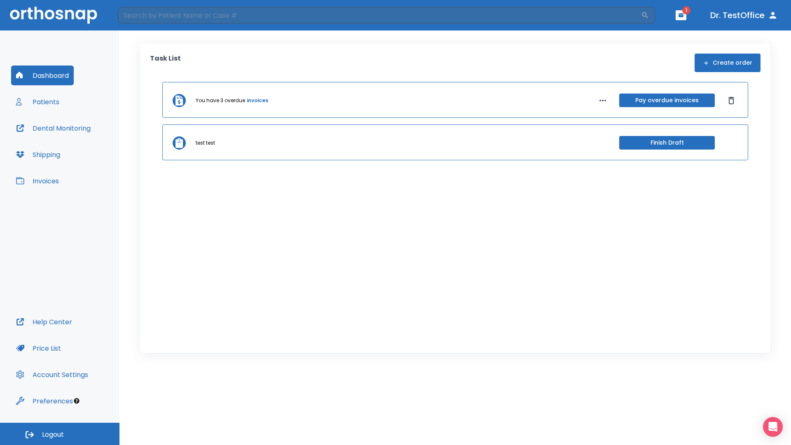 The height and width of the screenshot is (445, 791). Describe the element at coordinates (44, 322) in the screenshot. I see `a: Help Center` at that location.